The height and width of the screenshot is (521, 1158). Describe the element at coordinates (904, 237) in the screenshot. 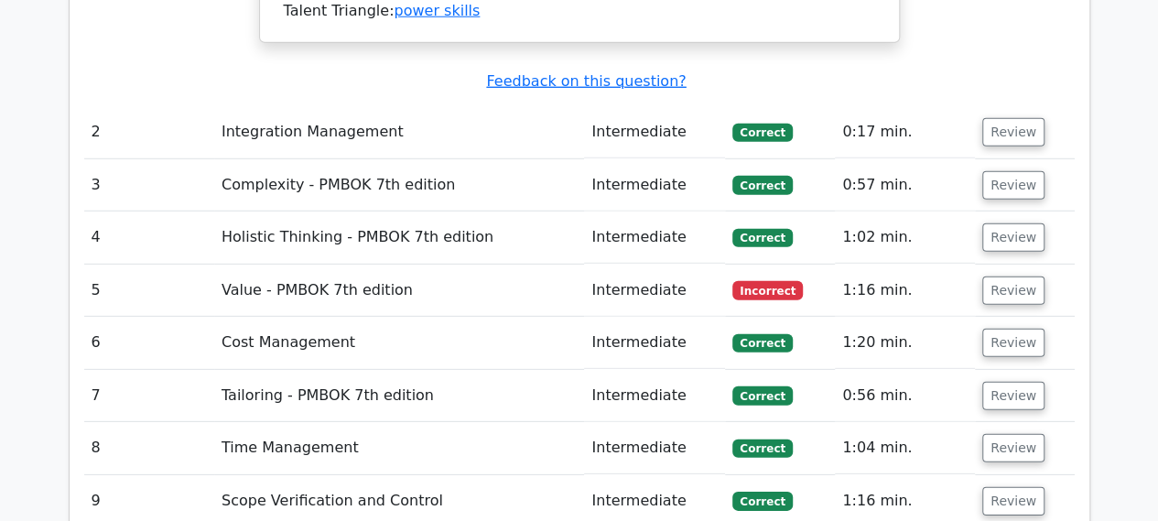

I see `td: 1:02 min.` at that location.